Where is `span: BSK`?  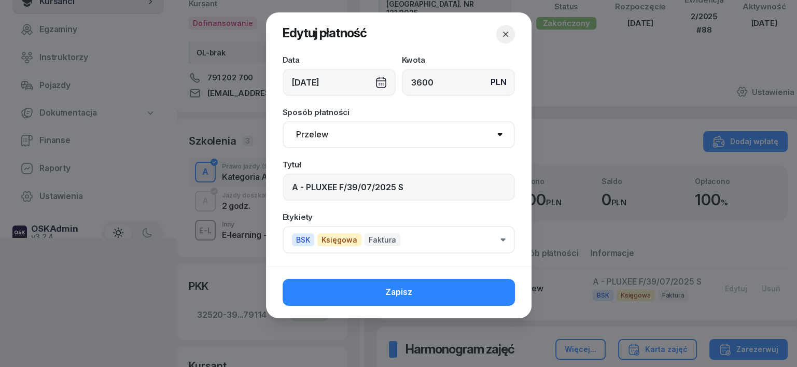
span: BSK is located at coordinates (303, 240).